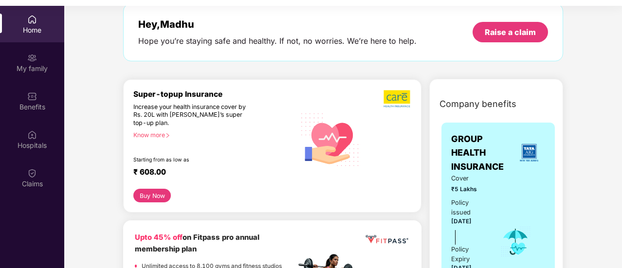 Image resolution: width=622 pixels, height=268 pixels. I want to click on img: svg+xml;base64,PHN2ZyBpZD0iQ2xhaW0iIHhtbG5zPSJodHRwOi8vd3d3LnczLm9yZy8yMDAwL3N2ZyIgd2lkdGg9IjIwIi..., so click(32, 173).